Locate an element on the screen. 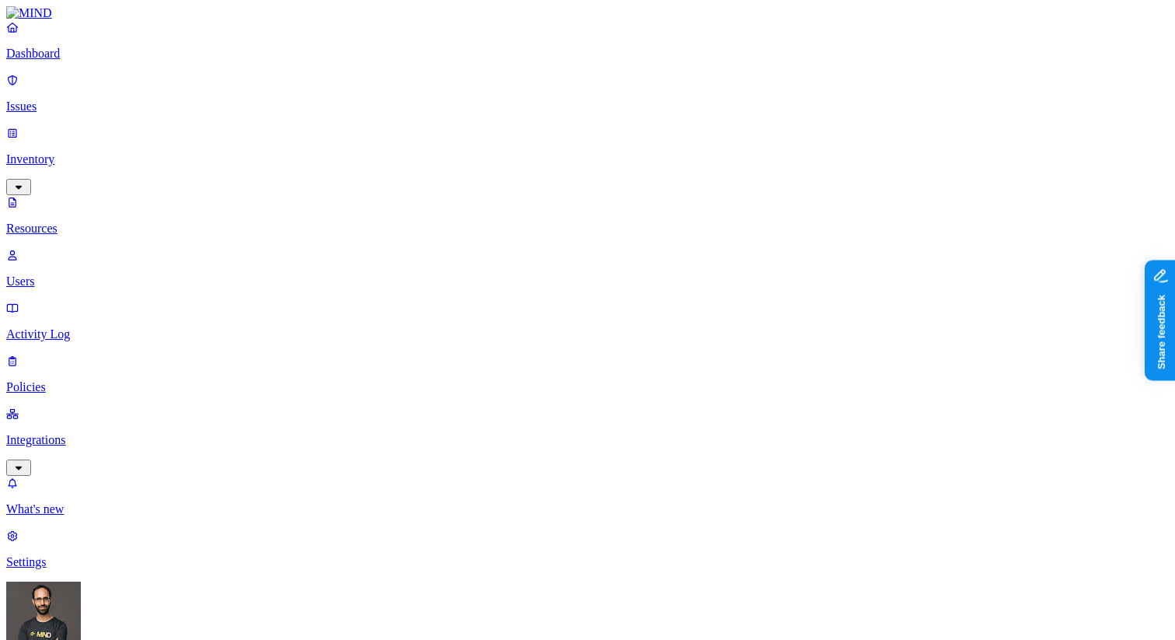  p: Activity Log is located at coordinates (588, 334).